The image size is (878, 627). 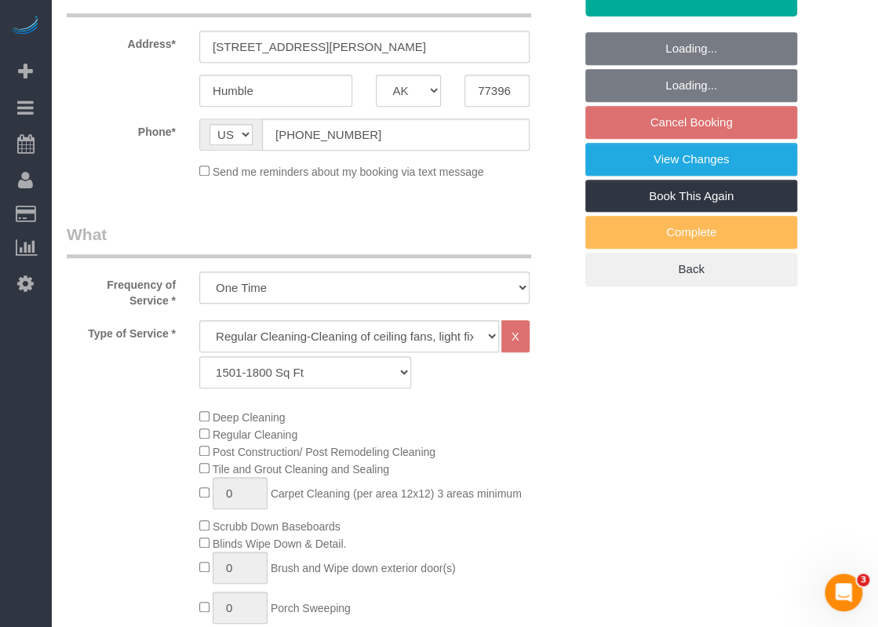 I want to click on span: Brush and Wipe down exterior door(s), so click(x=363, y=568).